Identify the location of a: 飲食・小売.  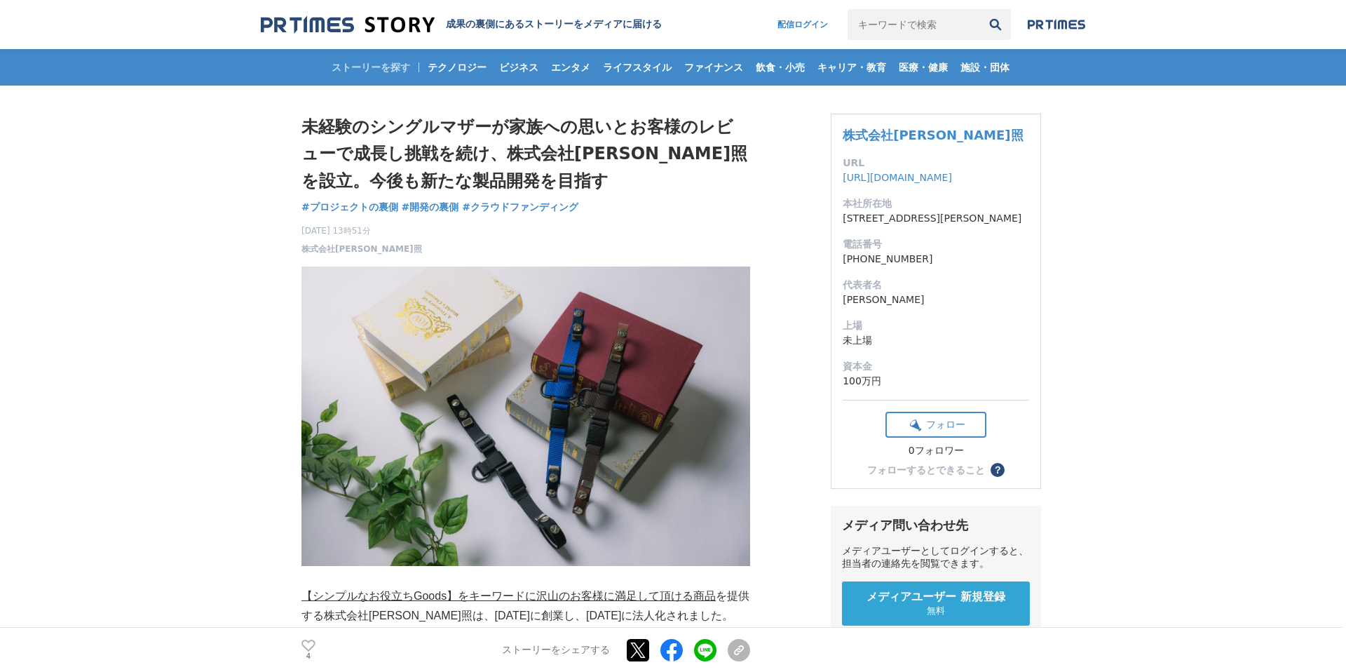
(780, 67).